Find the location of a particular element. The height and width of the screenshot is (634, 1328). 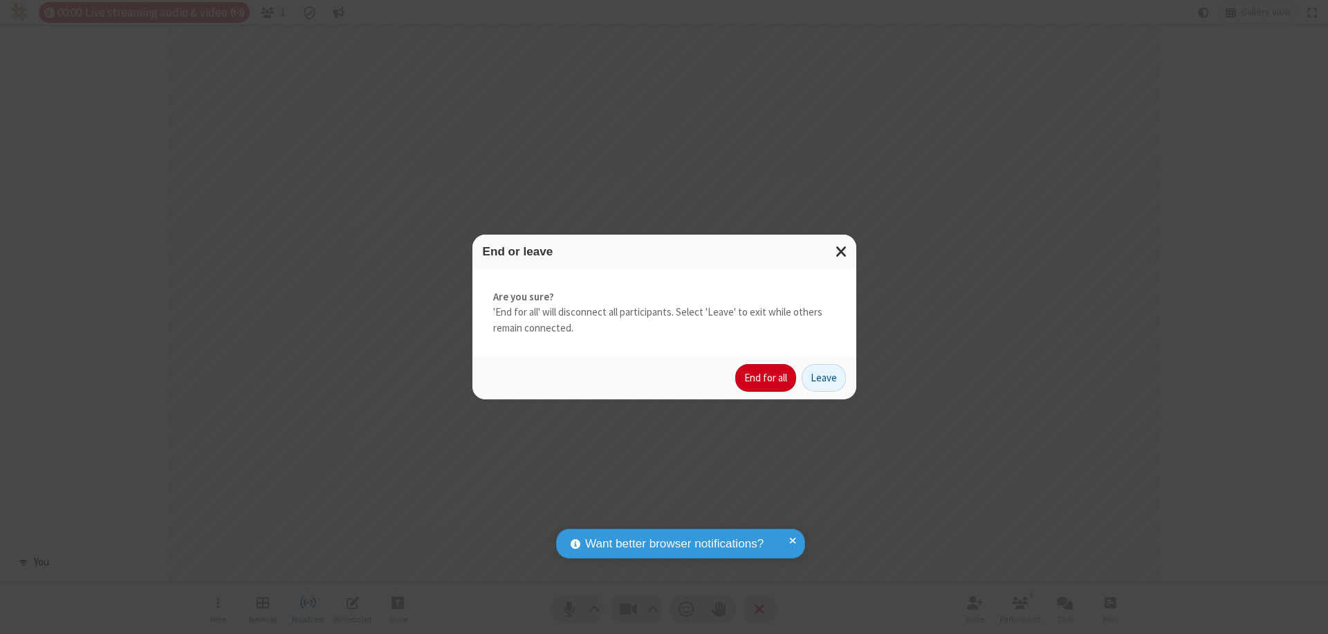

button: Close modal is located at coordinates (842, 251).